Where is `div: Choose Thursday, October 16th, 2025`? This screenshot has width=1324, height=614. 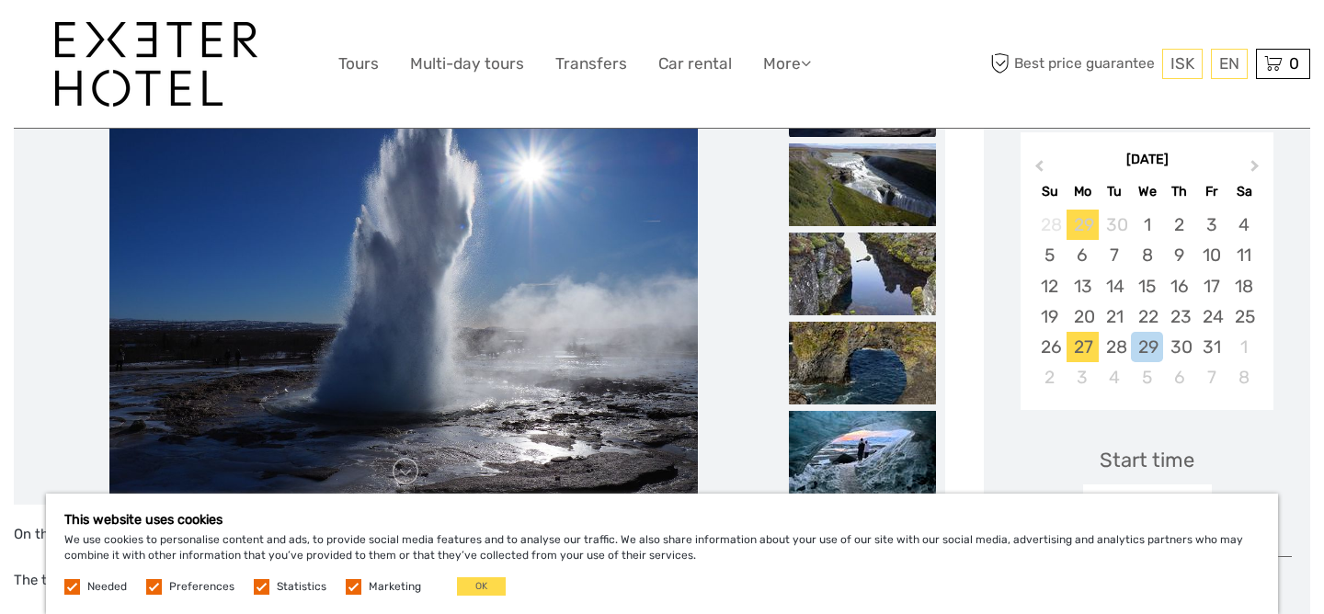
div: Choose Thursday, October 16th, 2025 is located at coordinates (1179, 286).